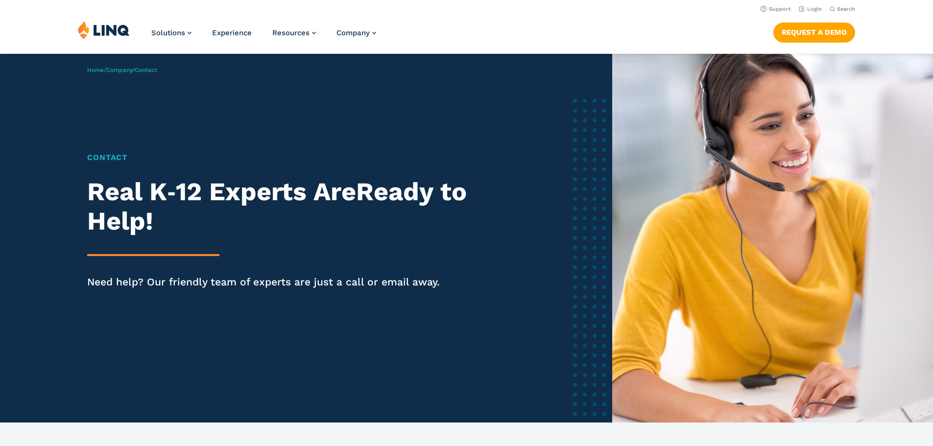 The image size is (933, 446). Describe the element at coordinates (353, 33) in the screenshot. I see `span: Company` at that location.